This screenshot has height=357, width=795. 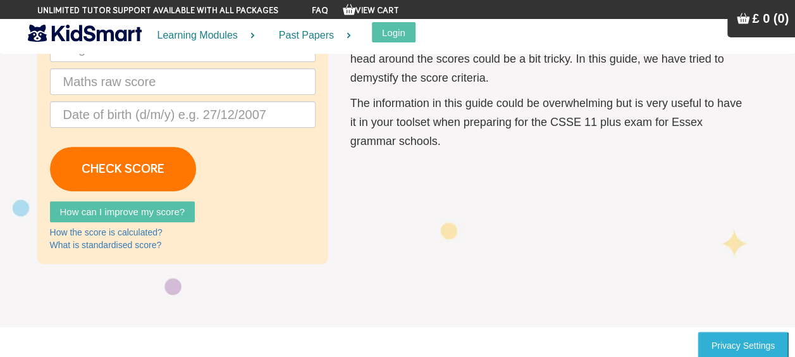 I want to click on span: £ 0 (0), so click(x=770, y=18).